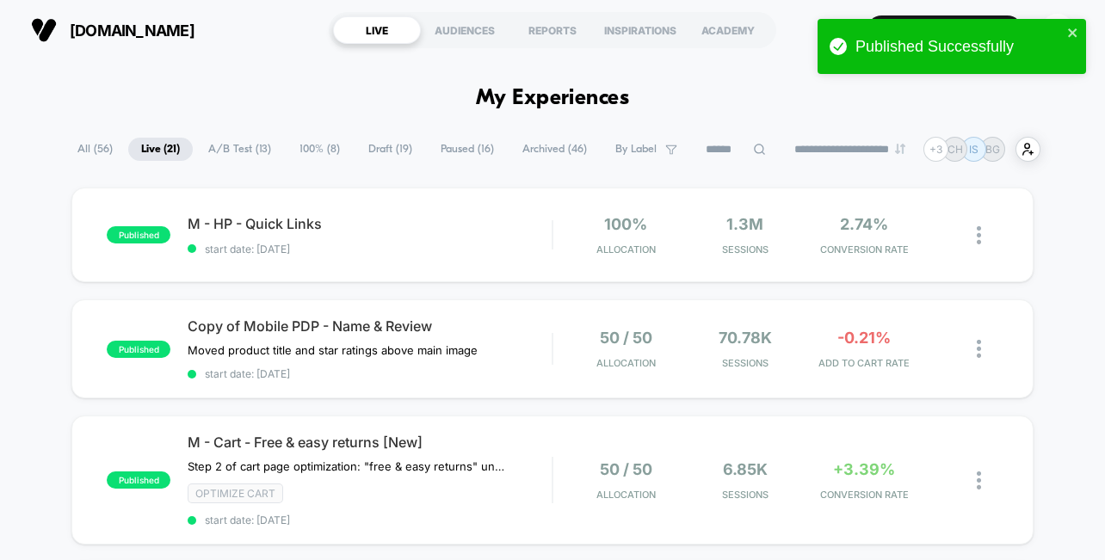 Image resolution: width=1105 pixels, height=560 pixels. Describe the element at coordinates (728, 30) in the screenshot. I see `div: ACADEMY` at that location.